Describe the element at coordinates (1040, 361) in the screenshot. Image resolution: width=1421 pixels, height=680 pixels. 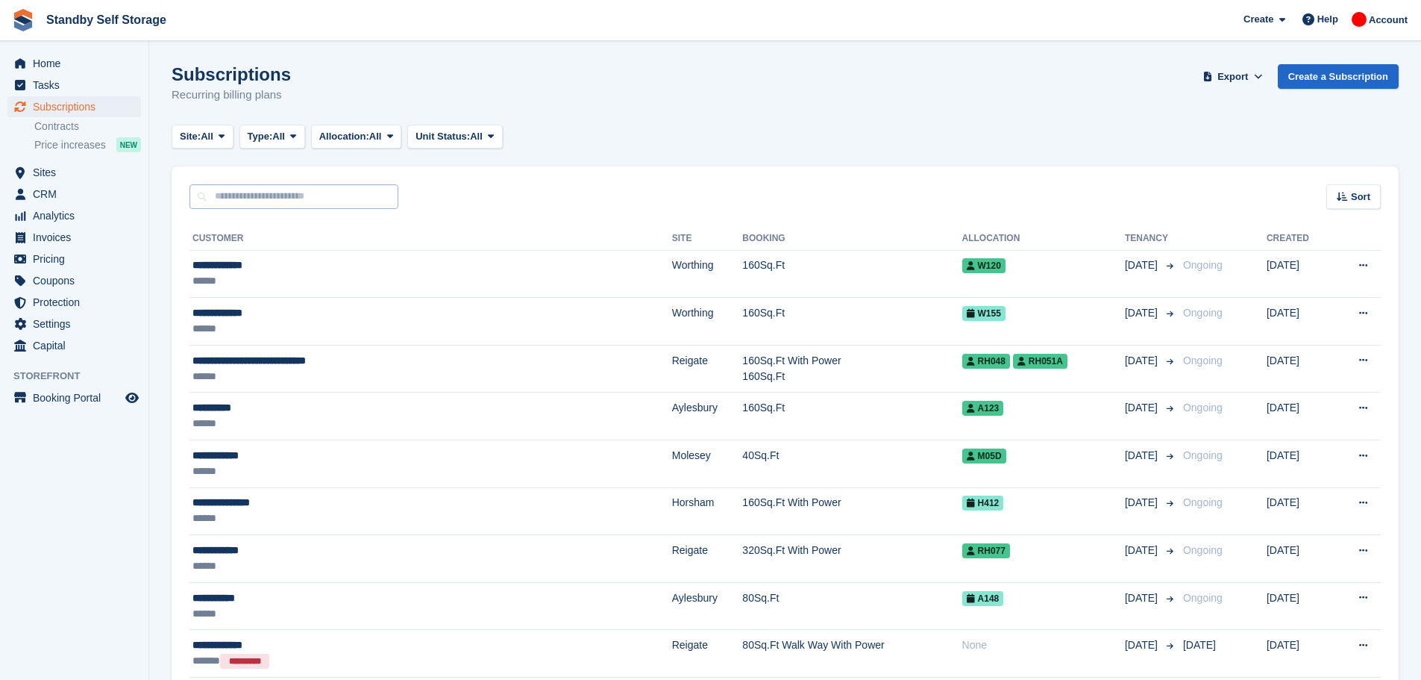
I see `span: RH051A` at that location.